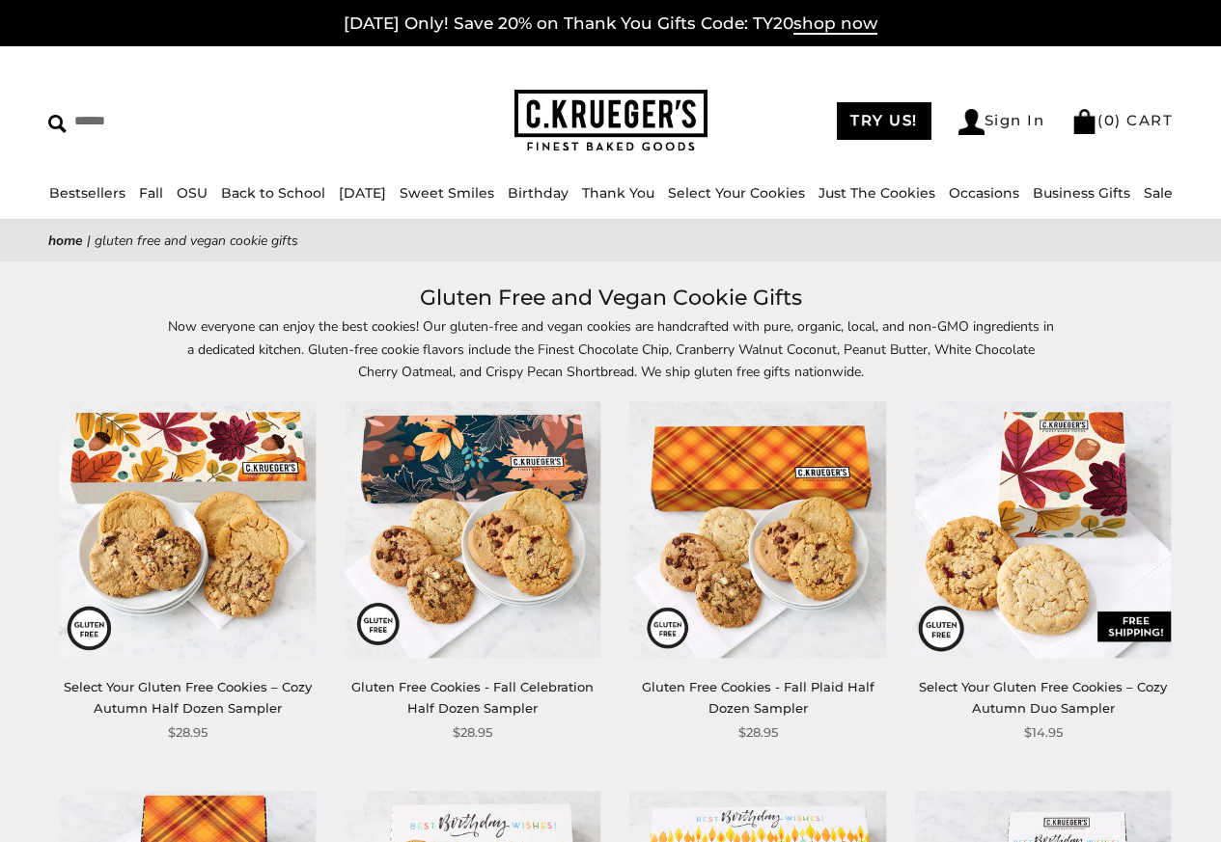 Image resolution: width=1221 pixels, height=842 pixels. What do you see at coordinates (610, 298) in the screenshot?
I see `h1: Gluten Free and Vegan Cookie Gifts` at bounding box center [610, 298].